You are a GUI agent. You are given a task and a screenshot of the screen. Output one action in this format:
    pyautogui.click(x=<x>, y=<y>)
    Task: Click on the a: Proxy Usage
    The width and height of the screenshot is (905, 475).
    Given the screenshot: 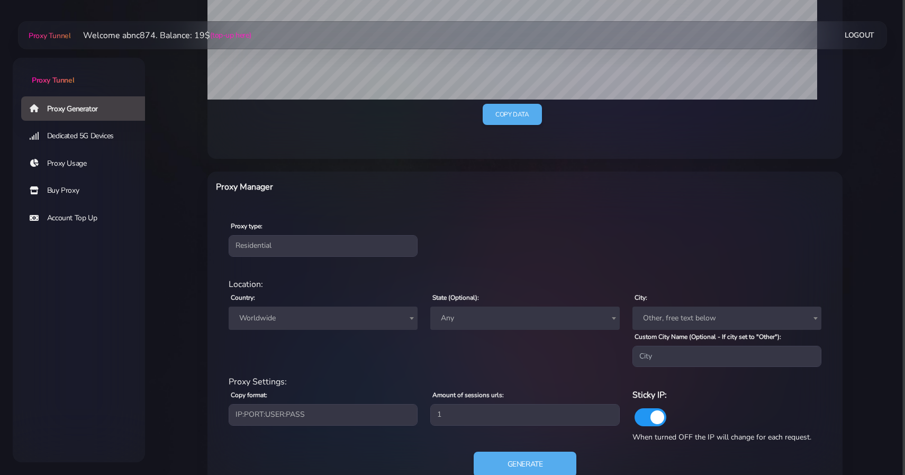 What is the action you would take?
    pyautogui.click(x=87, y=163)
    